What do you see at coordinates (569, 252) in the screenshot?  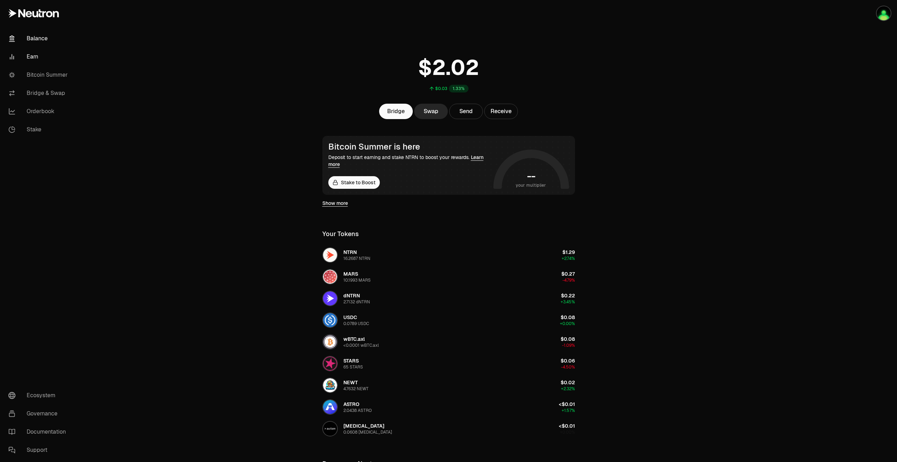 I see `span: $1.29` at bounding box center [569, 252].